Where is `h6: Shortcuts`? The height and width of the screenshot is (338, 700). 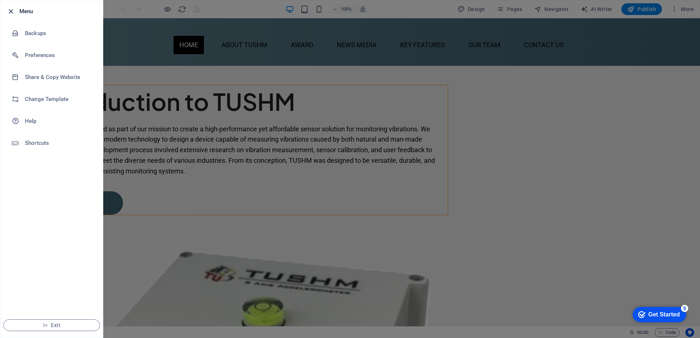
h6: Shortcuts is located at coordinates (59, 143).